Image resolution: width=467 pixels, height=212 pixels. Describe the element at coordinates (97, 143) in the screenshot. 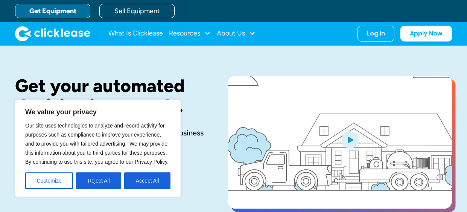

I see `span: Our site uses technologies to analyze and record activity for purposes such as compliance to impr...` at that location.